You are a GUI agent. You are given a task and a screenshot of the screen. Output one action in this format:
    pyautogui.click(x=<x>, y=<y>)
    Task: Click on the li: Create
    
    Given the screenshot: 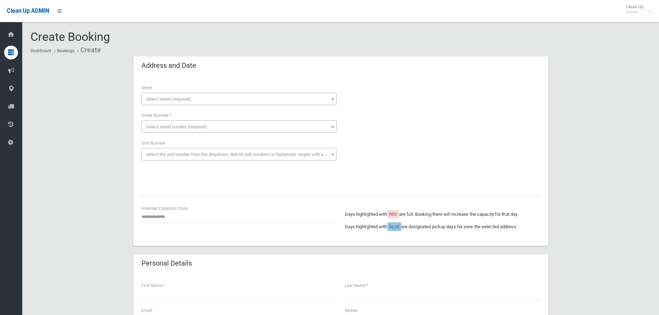 What is the action you would take?
    pyautogui.click(x=88, y=50)
    